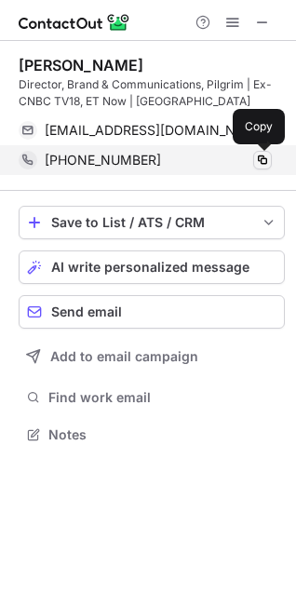  What do you see at coordinates (163, 398) in the screenshot?
I see `span: Find work email` at bounding box center [163, 398].